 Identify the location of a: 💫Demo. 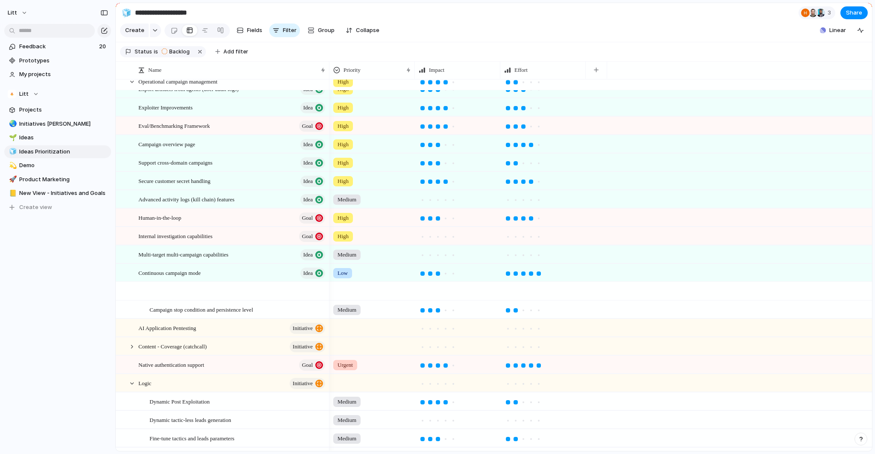
(58, 165).